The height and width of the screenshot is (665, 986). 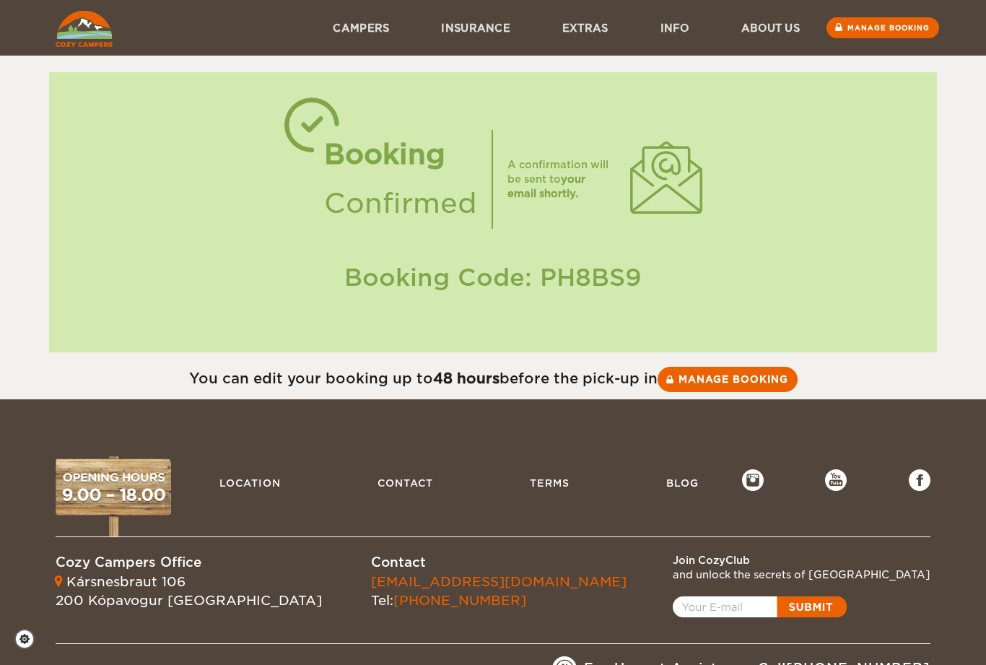 What do you see at coordinates (84, 29) in the screenshot?
I see `img: Cozy Campers` at bounding box center [84, 29].